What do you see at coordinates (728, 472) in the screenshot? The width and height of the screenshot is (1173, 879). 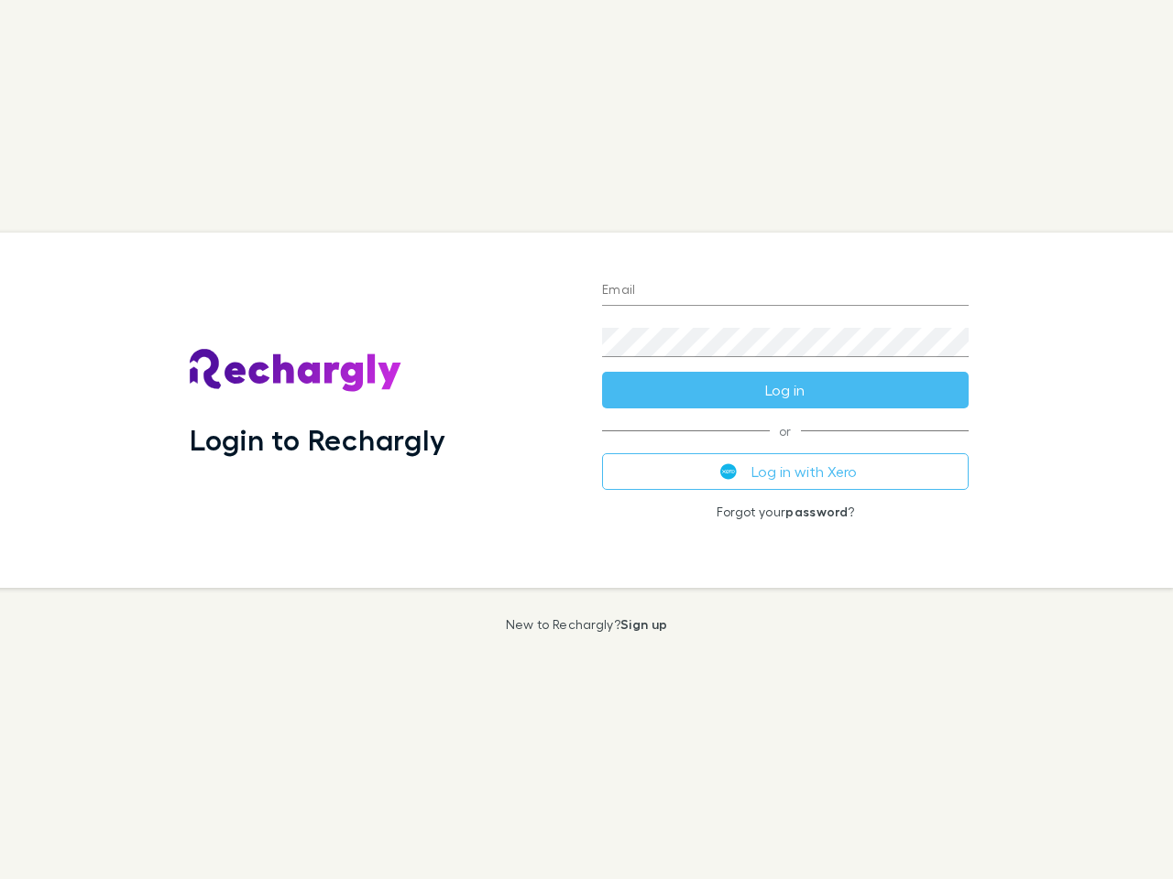 I see `img: Xero's logo` at bounding box center [728, 472].